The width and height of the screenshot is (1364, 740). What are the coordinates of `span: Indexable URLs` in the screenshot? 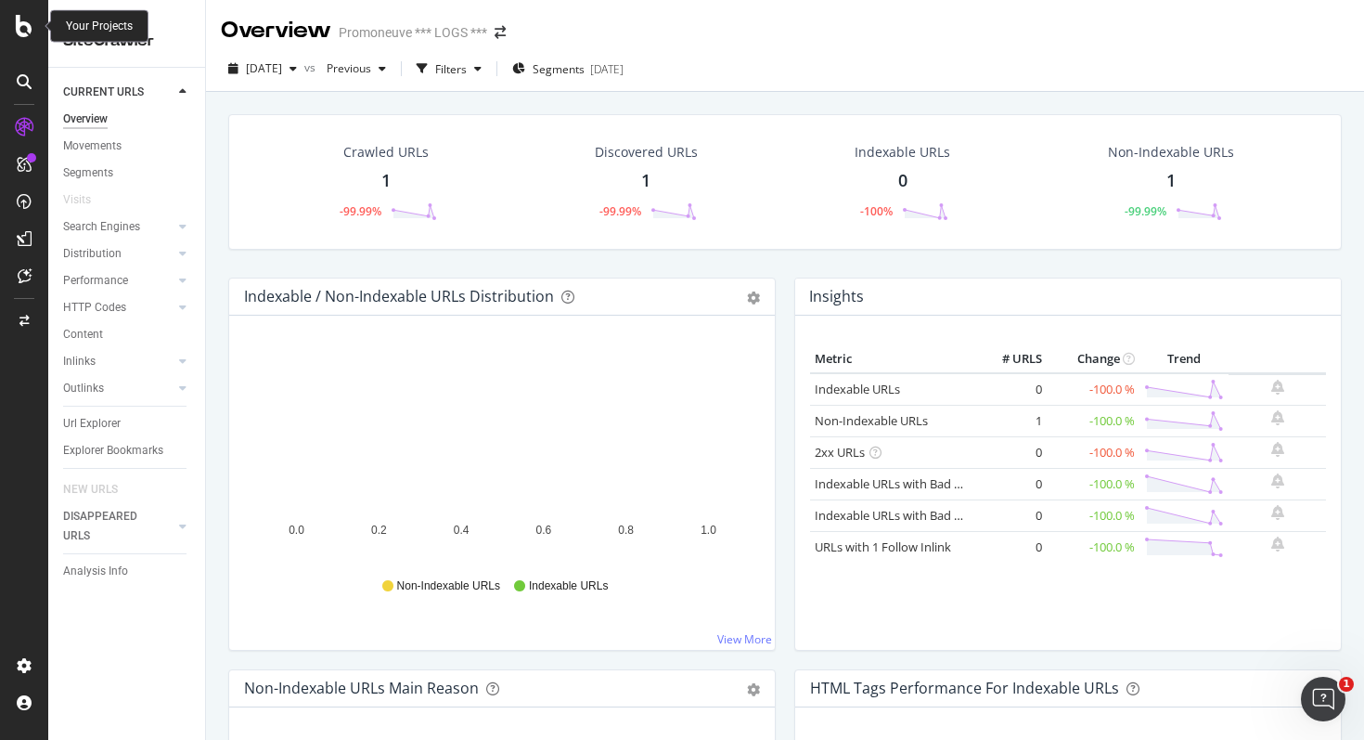 It's located at (568, 586).